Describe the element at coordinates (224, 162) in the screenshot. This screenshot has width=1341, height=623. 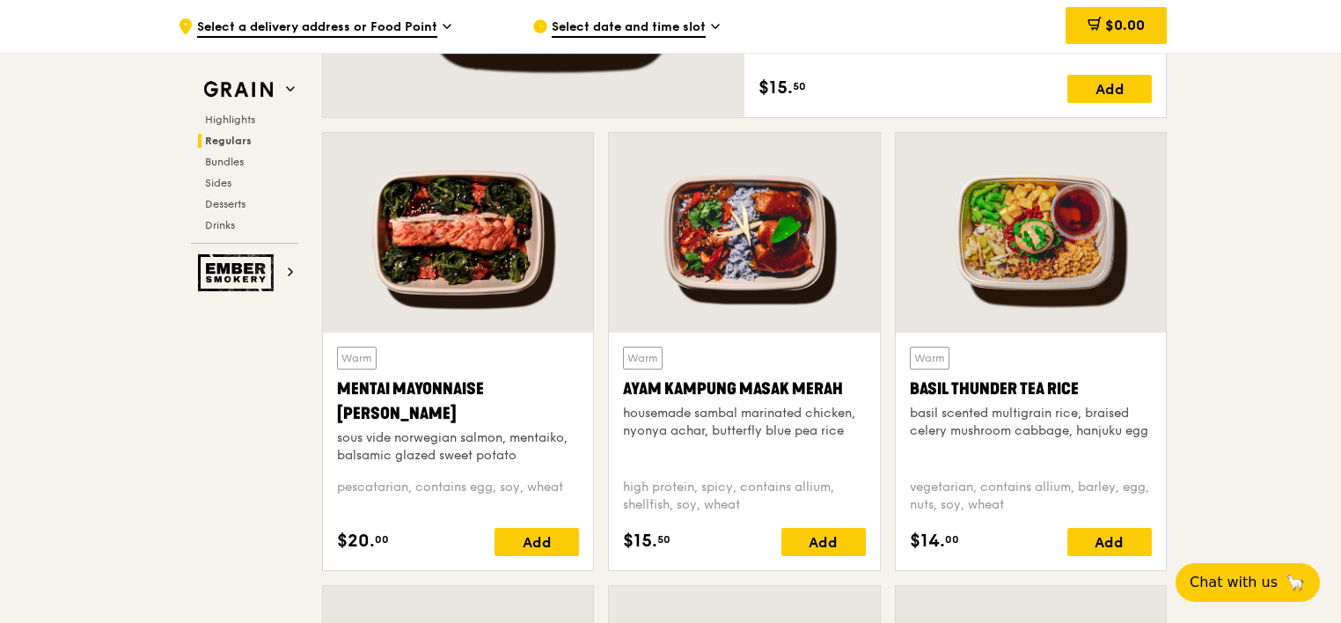
I see `span: Bundles` at that location.